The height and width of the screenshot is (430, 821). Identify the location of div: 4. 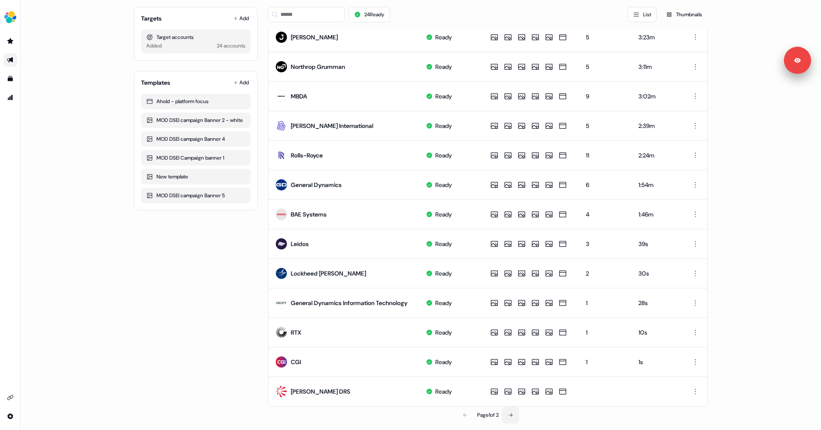
(605, 214).